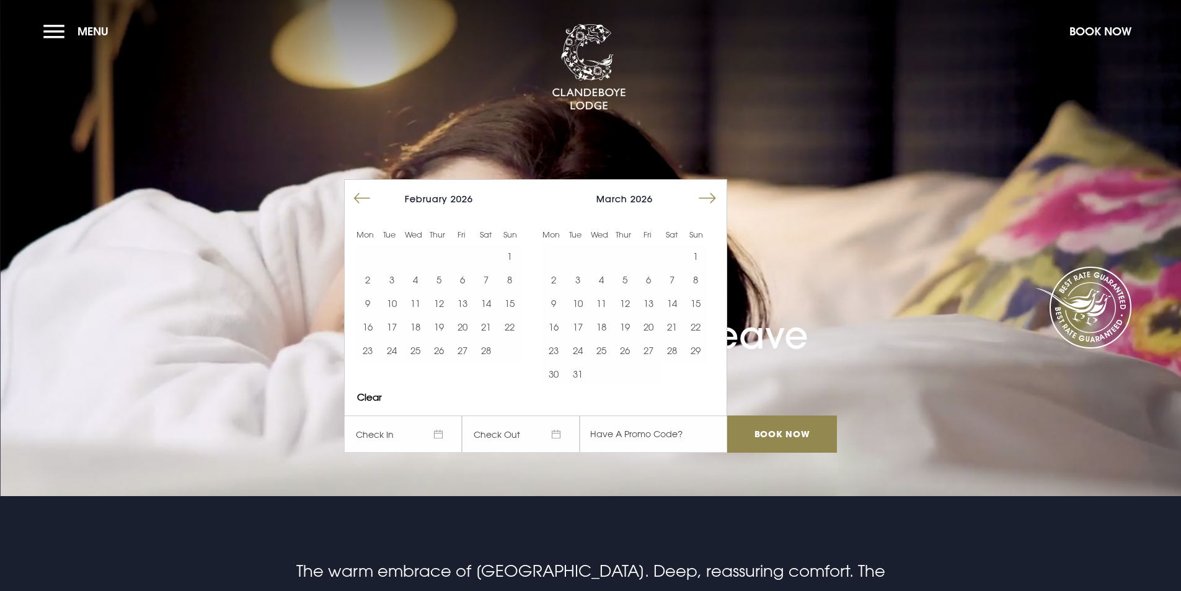 The height and width of the screenshot is (591, 1181). What do you see at coordinates (577, 374) in the screenshot?
I see `button: 31` at bounding box center [577, 374].